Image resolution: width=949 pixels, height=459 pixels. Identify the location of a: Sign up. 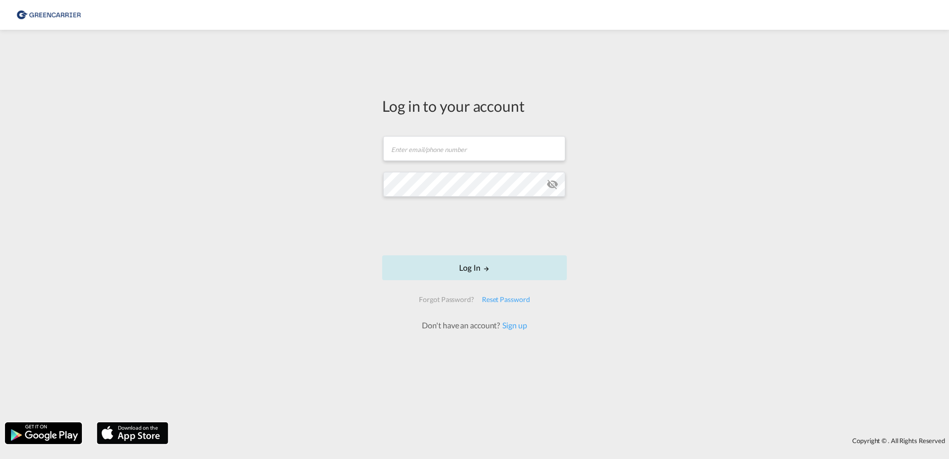
(513, 325).